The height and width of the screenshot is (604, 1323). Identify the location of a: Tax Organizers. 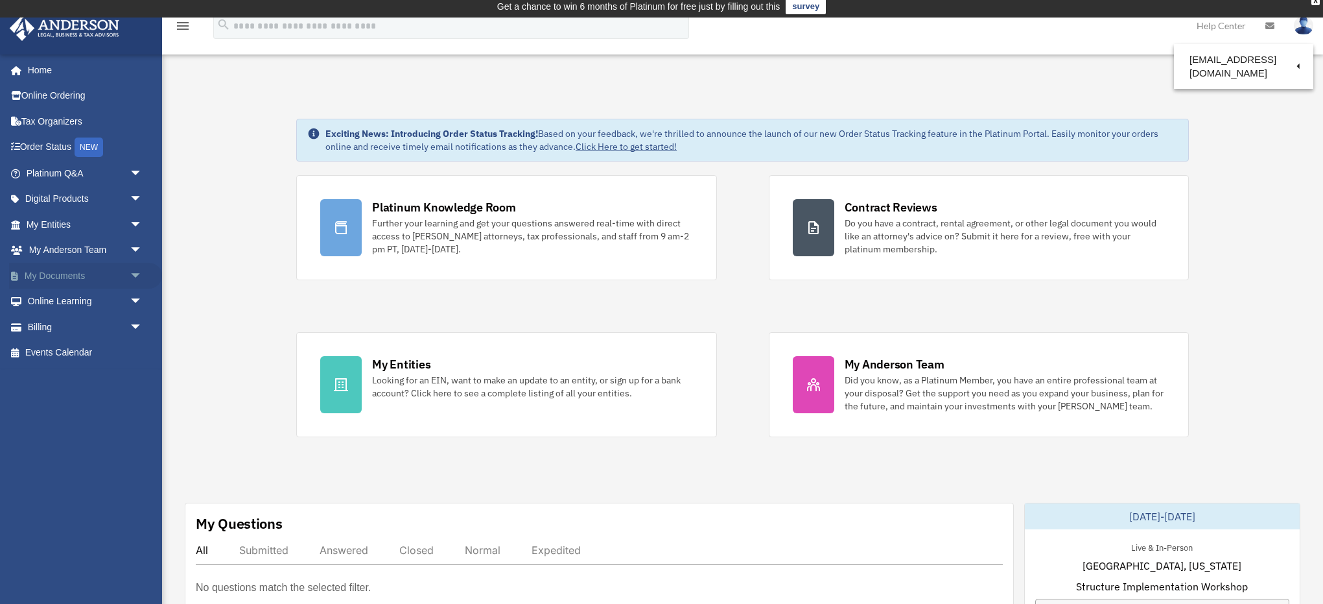
(86, 121).